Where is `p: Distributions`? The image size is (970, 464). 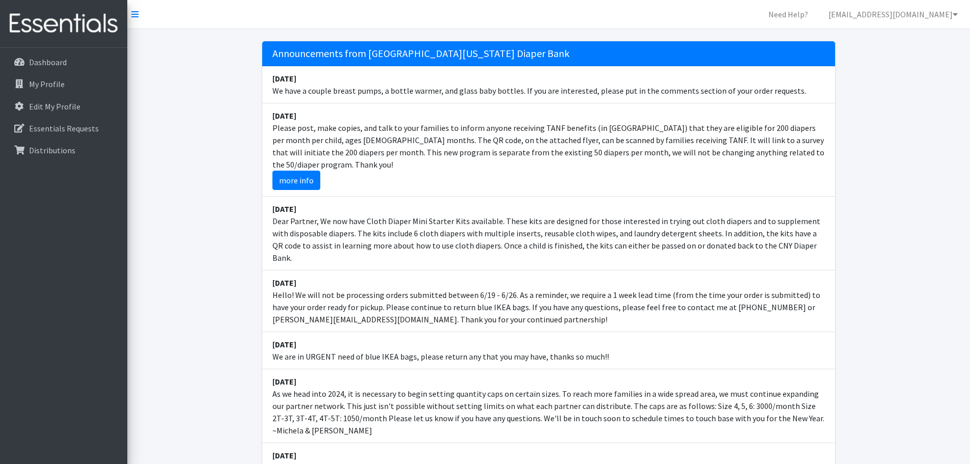 p: Distributions is located at coordinates (52, 150).